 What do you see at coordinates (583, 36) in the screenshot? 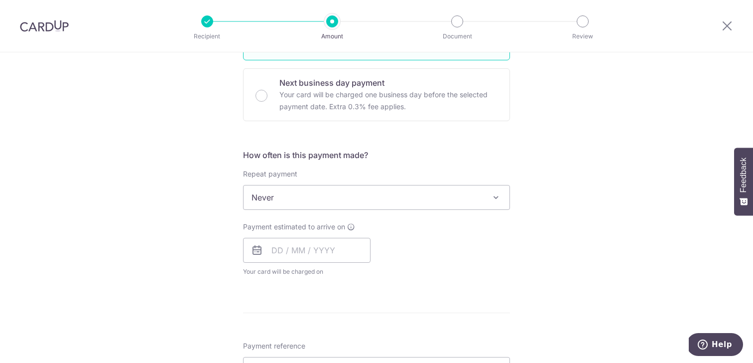
I see `p: Review` at bounding box center [583, 36].